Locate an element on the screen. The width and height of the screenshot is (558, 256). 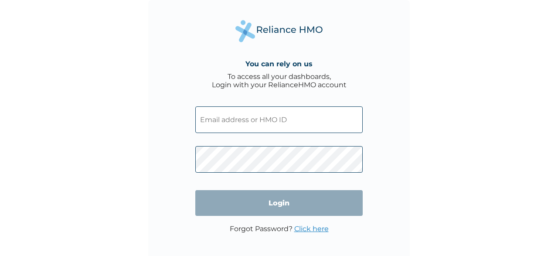
a: Click here is located at coordinates (311, 228).